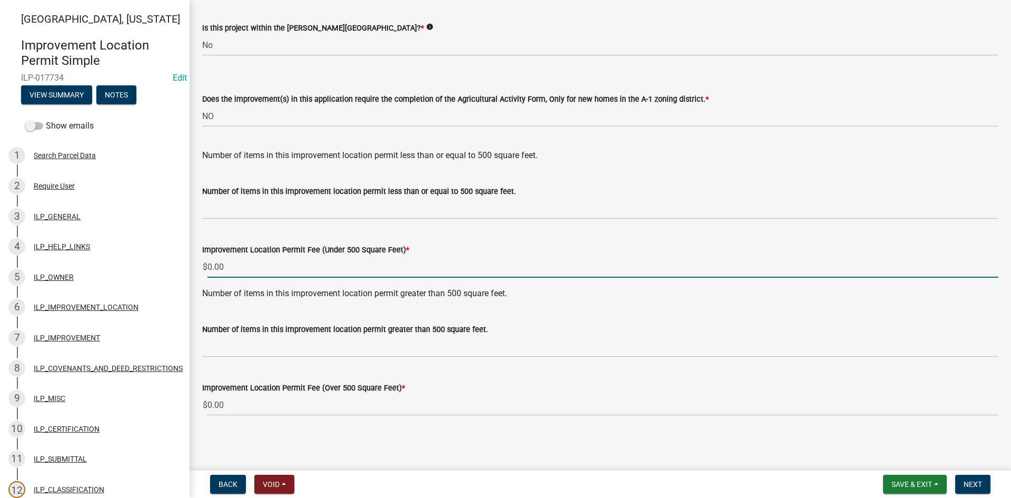 The image size is (1011, 498). What do you see at coordinates (49, 398) in the screenshot?
I see `div: ILP_MISC` at bounding box center [49, 398].